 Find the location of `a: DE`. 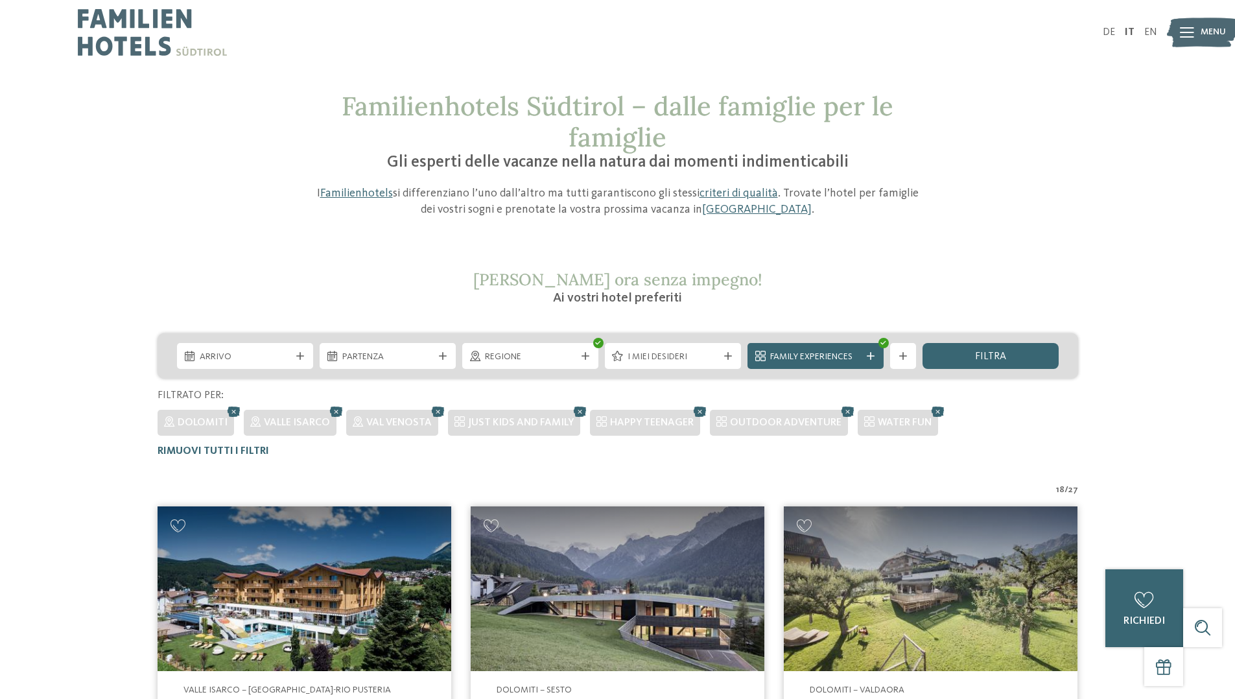

a: DE is located at coordinates (1109, 32).